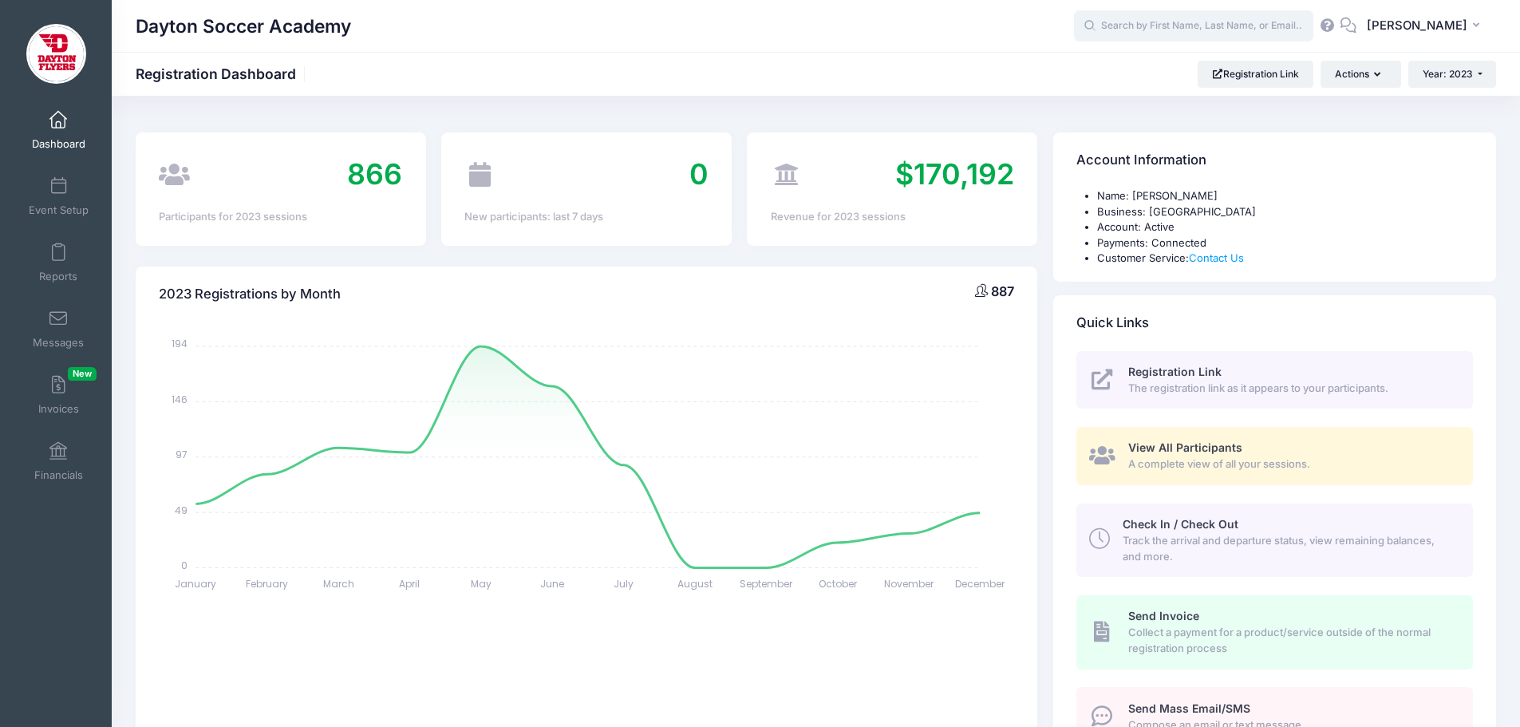 The width and height of the screenshot is (1520, 727). Describe the element at coordinates (58, 276) in the screenshot. I see `span: Reports` at that location.